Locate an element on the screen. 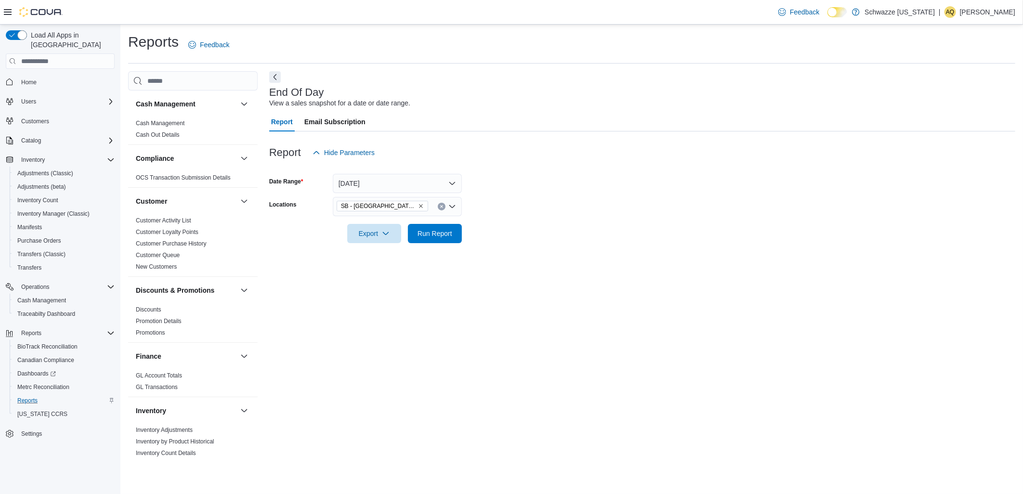 This screenshot has width=1023, height=494. span: Purchase Orders is located at coordinates (39, 241).